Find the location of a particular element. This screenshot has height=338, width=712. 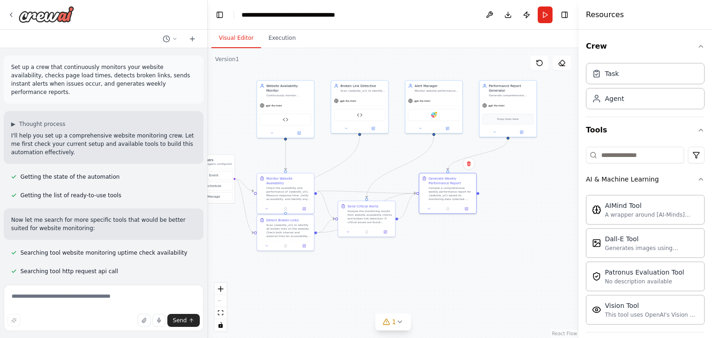

img: Logo is located at coordinates (46, 14).